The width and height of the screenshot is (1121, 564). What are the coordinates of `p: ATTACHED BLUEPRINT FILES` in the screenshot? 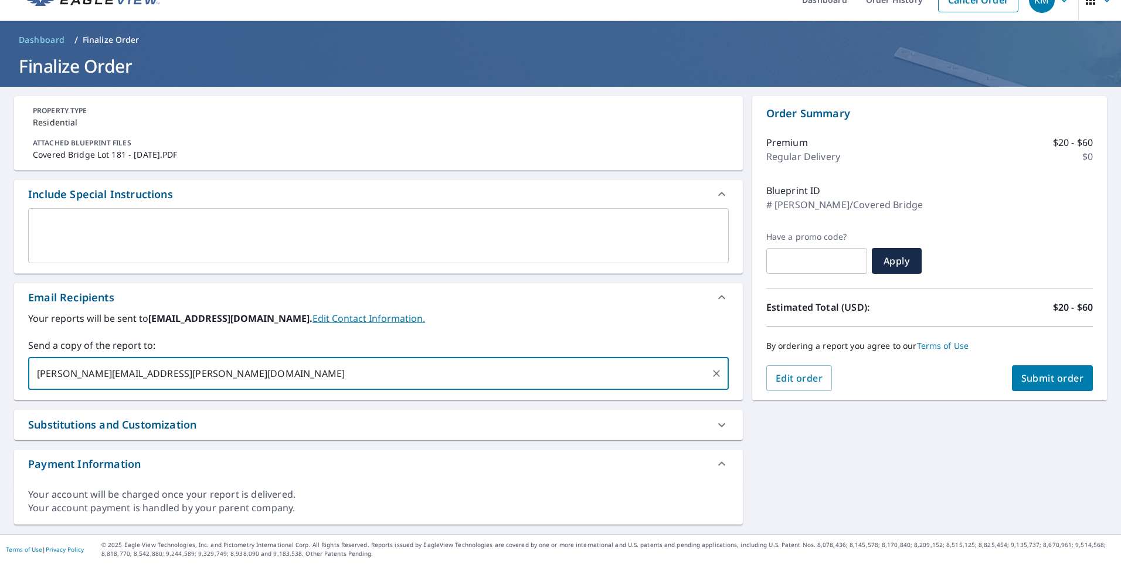 It's located at (378, 143).